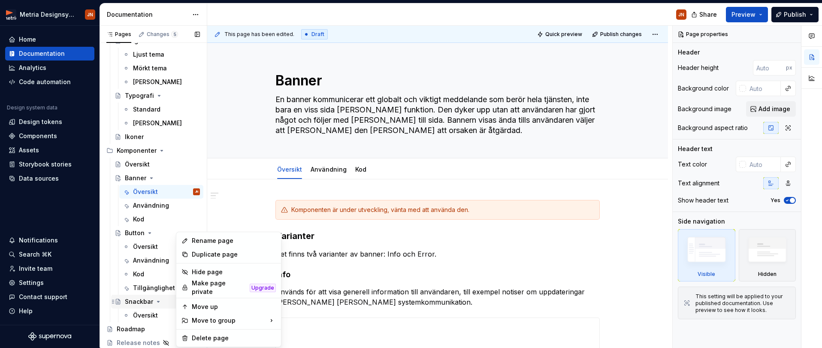 The width and height of the screenshot is (822, 348). What do you see at coordinates (234, 255) in the screenshot?
I see `div: Duplicate page` at bounding box center [234, 255].